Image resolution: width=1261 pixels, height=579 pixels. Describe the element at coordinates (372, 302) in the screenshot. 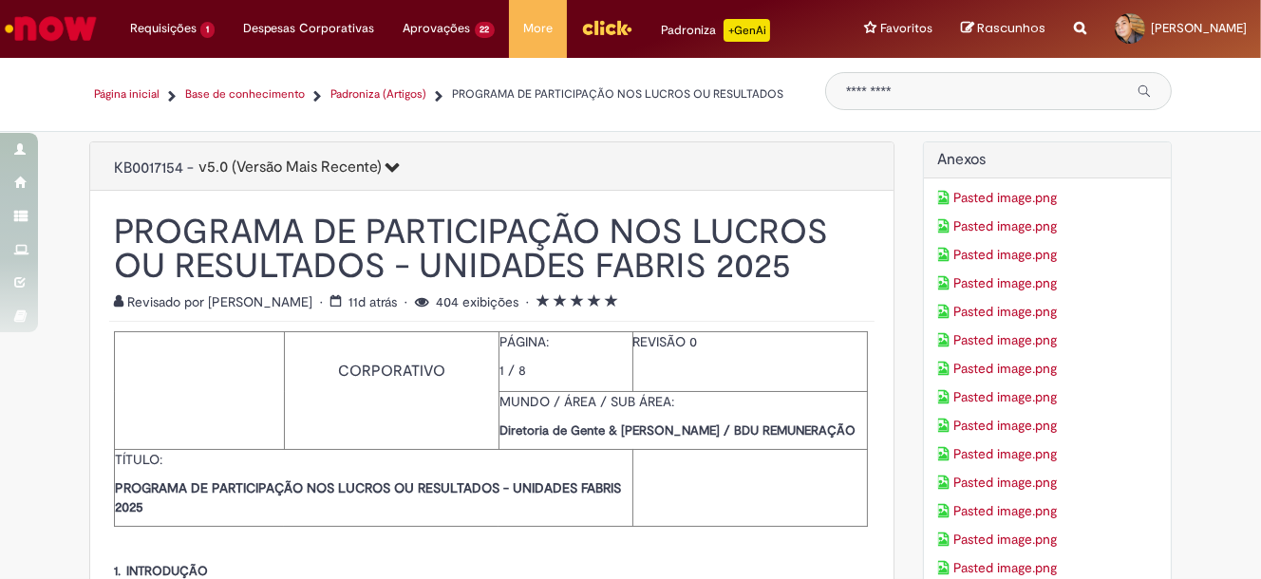

I see `time: 18/08/2025 16:27:51` at that location.